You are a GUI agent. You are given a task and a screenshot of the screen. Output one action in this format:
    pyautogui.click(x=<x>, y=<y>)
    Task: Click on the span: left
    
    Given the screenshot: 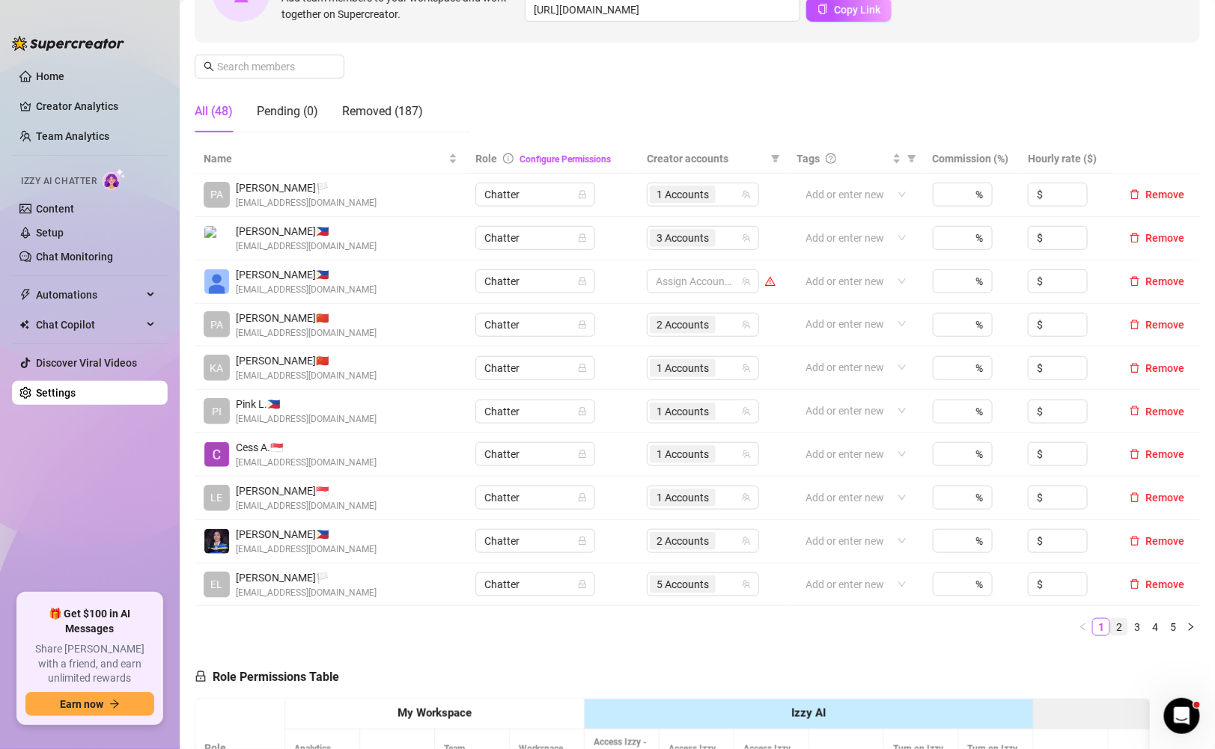 What is the action you would take?
    pyautogui.click(x=1083, y=627)
    